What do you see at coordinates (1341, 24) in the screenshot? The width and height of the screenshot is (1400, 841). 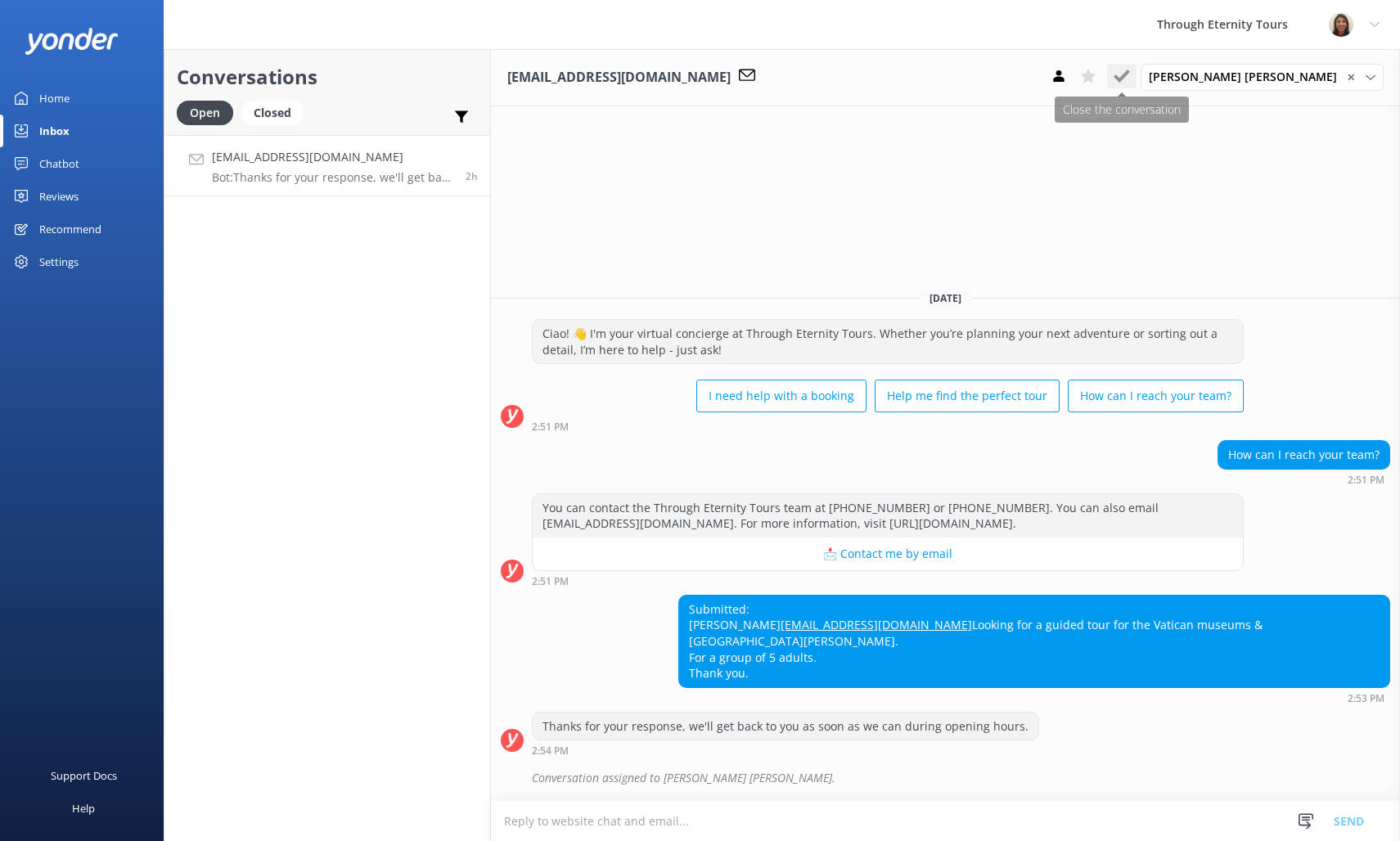 I see `img: 725-1755267273.png` at bounding box center [1341, 24].